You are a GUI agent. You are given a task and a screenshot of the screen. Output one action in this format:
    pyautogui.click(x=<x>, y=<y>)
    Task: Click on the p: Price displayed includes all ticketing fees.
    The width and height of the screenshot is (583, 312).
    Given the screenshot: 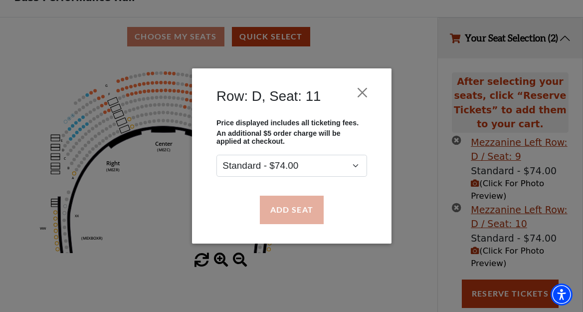 What is the action you would take?
    pyautogui.click(x=292, y=123)
    